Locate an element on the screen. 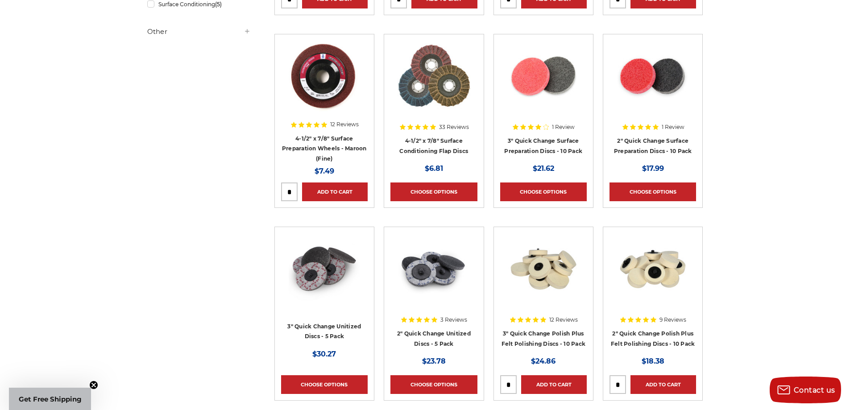 The height and width of the screenshot is (410, 850). a: Maroon Surface Prep Disc is located at coordinates (324, 84).